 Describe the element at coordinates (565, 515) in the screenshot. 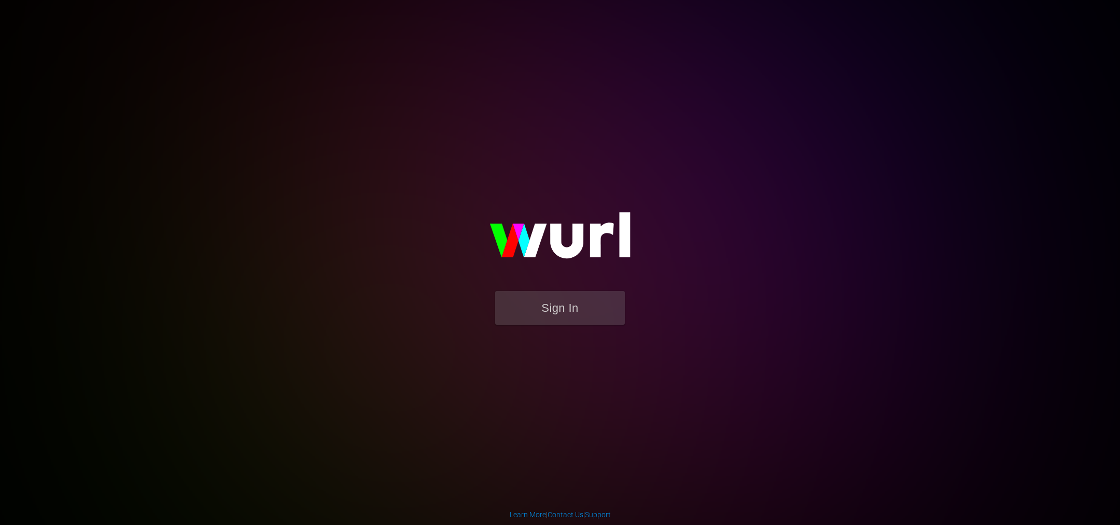

I see `a: Contact Us` at that location.